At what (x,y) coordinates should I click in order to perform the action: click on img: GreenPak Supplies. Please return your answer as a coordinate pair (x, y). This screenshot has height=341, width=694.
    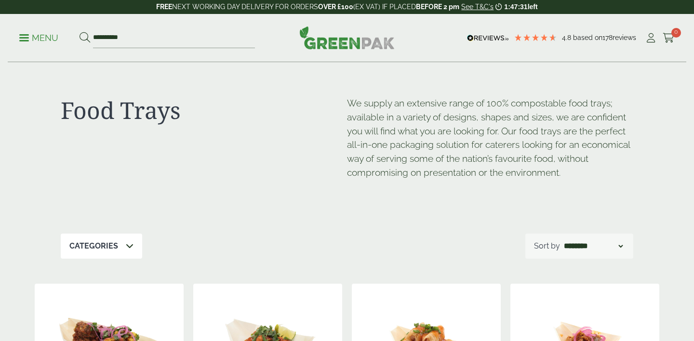
    Looking at the image, I should click on (347, 38).